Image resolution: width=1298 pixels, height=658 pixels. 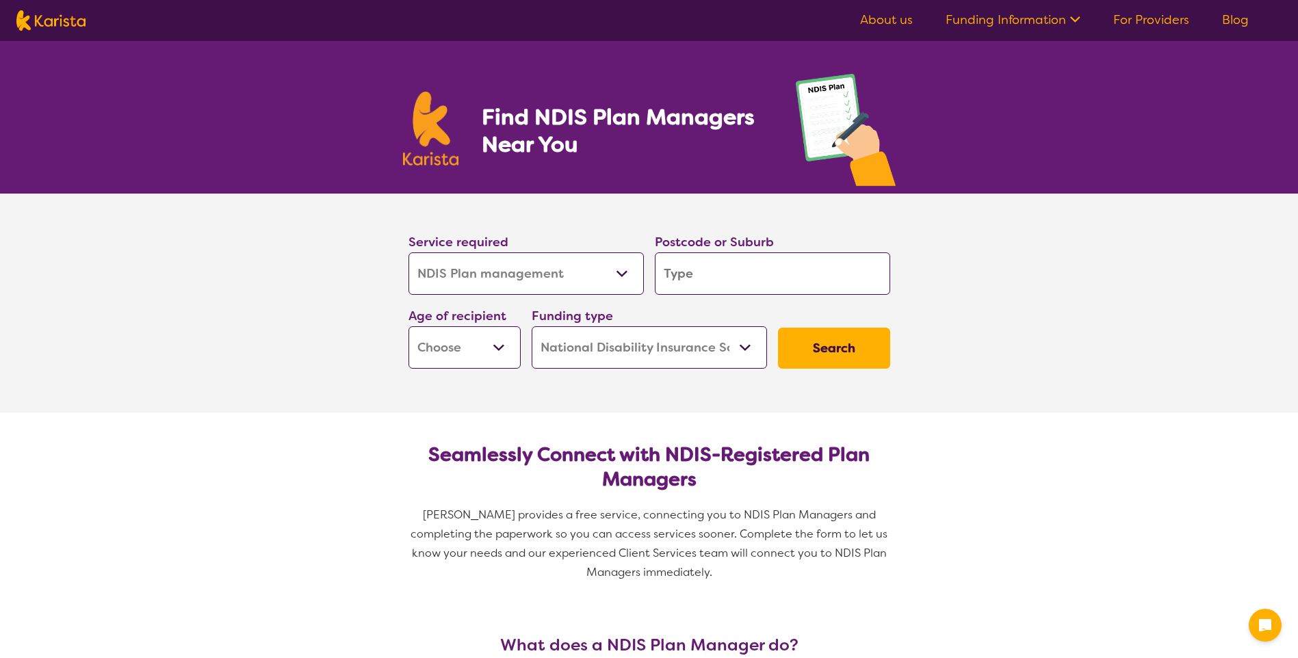 What do you see at coordinates (572, 316) in the screenshot?
I see `label: Funding type` at bounding box center [572, 316].